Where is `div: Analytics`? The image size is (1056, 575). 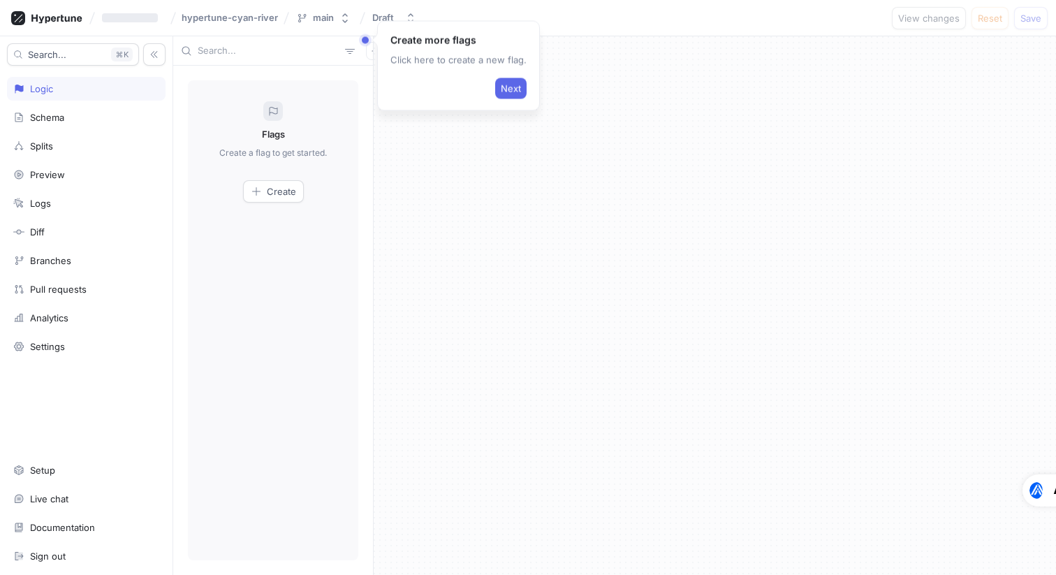
div: Analytics is located at coordinates (49, 318).